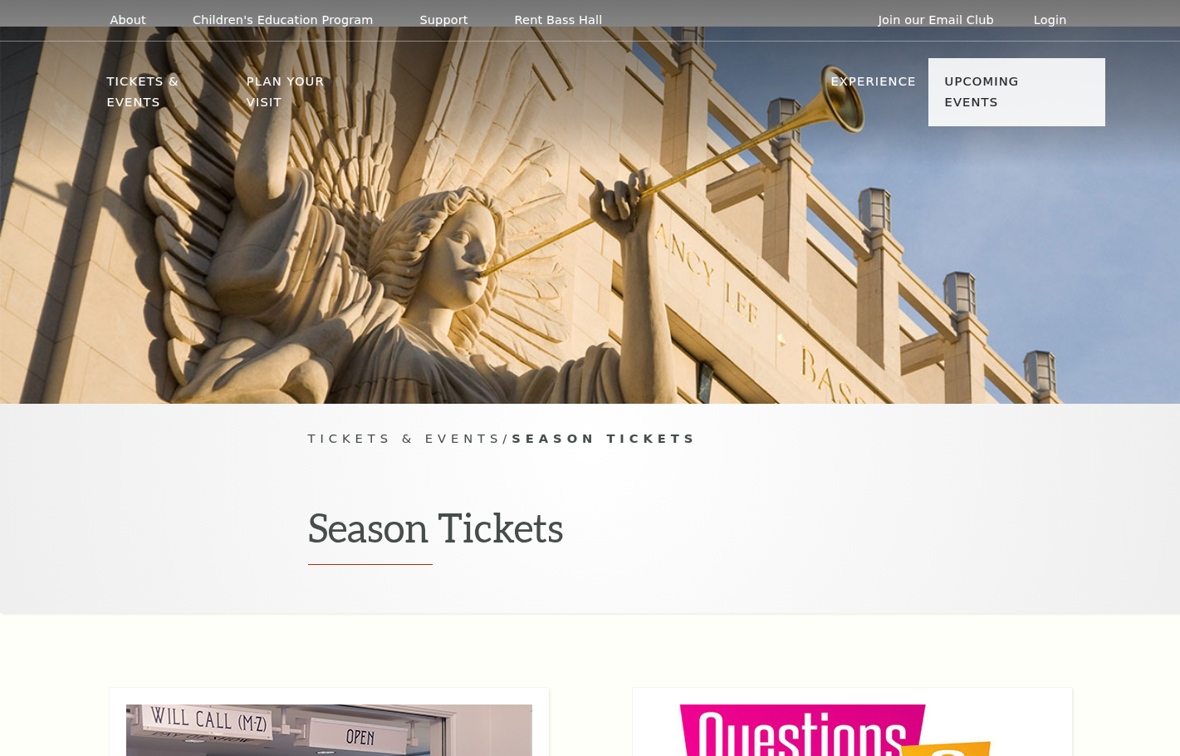 The image size is (1180, 756). What do you see at coordinates (559, 20) in the screenshot?
I see `p: Rent Bass Hall` at bounding box center [559, 20].